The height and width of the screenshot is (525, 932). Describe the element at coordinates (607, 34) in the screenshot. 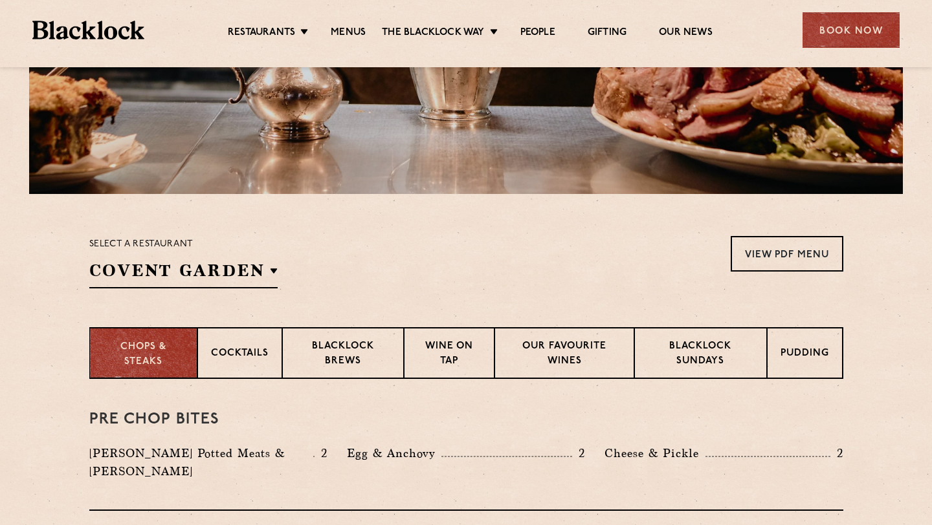

I see `a: Gifting` at that location.